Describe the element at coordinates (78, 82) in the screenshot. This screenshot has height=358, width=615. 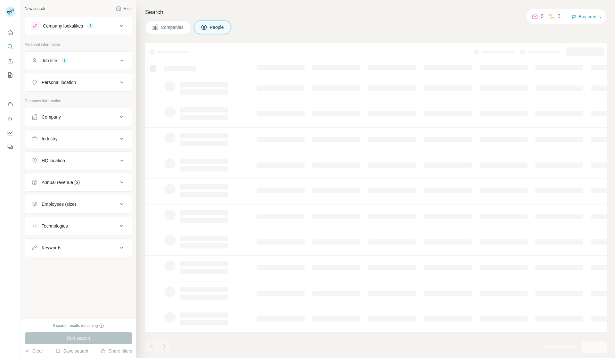
I see `button: Personal location` at that location.